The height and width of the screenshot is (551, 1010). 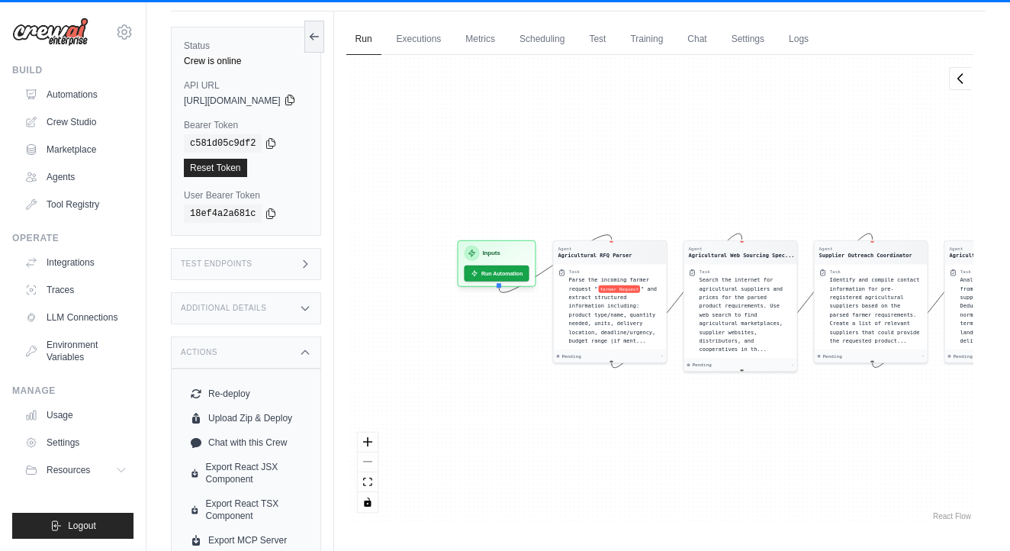 I want to click on a: Training, so click(x=646, y=40).